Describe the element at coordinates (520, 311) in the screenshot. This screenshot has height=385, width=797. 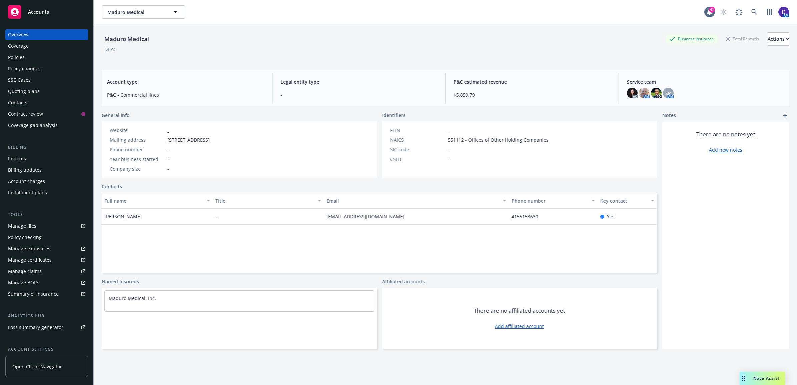
I see `span: There are no affiliated accounts yet` at that location.